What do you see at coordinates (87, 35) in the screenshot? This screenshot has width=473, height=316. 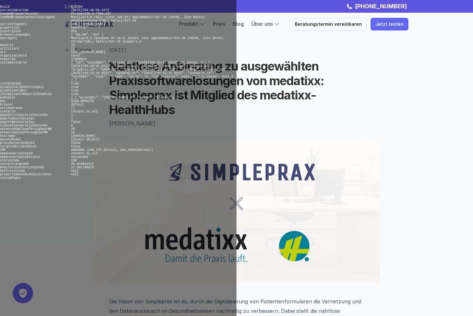 I see `pre: [ "de-DE", "en" ]` at bounding box center [87, 35].